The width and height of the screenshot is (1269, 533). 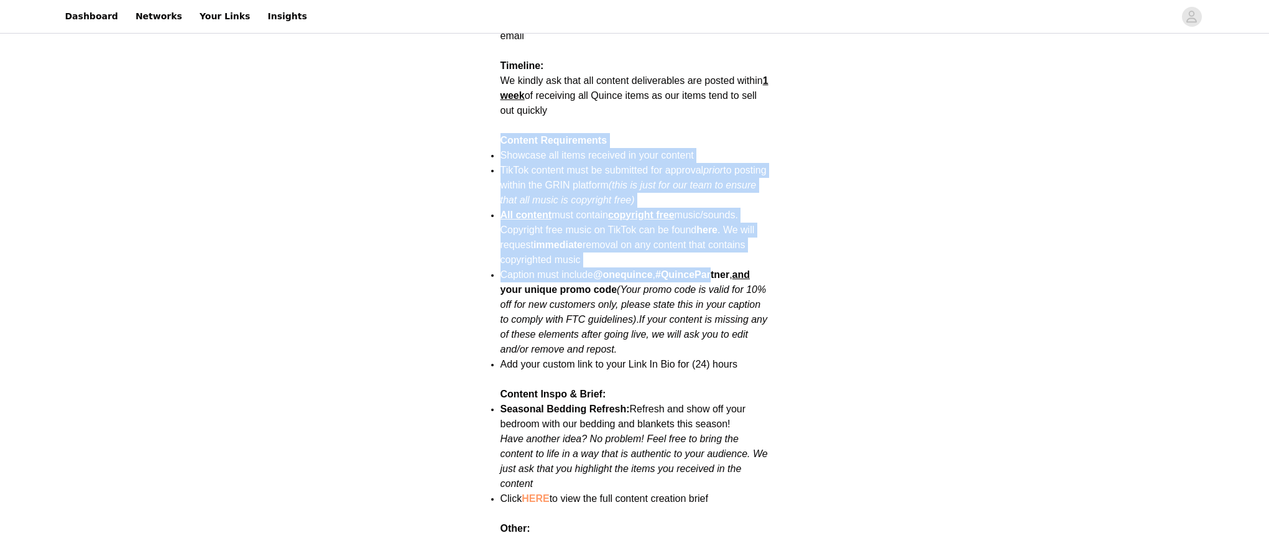 What do you see at coordinates (225, 16) in the screenshot?
I see `a: Your Links` at bounding box center [225, 16].